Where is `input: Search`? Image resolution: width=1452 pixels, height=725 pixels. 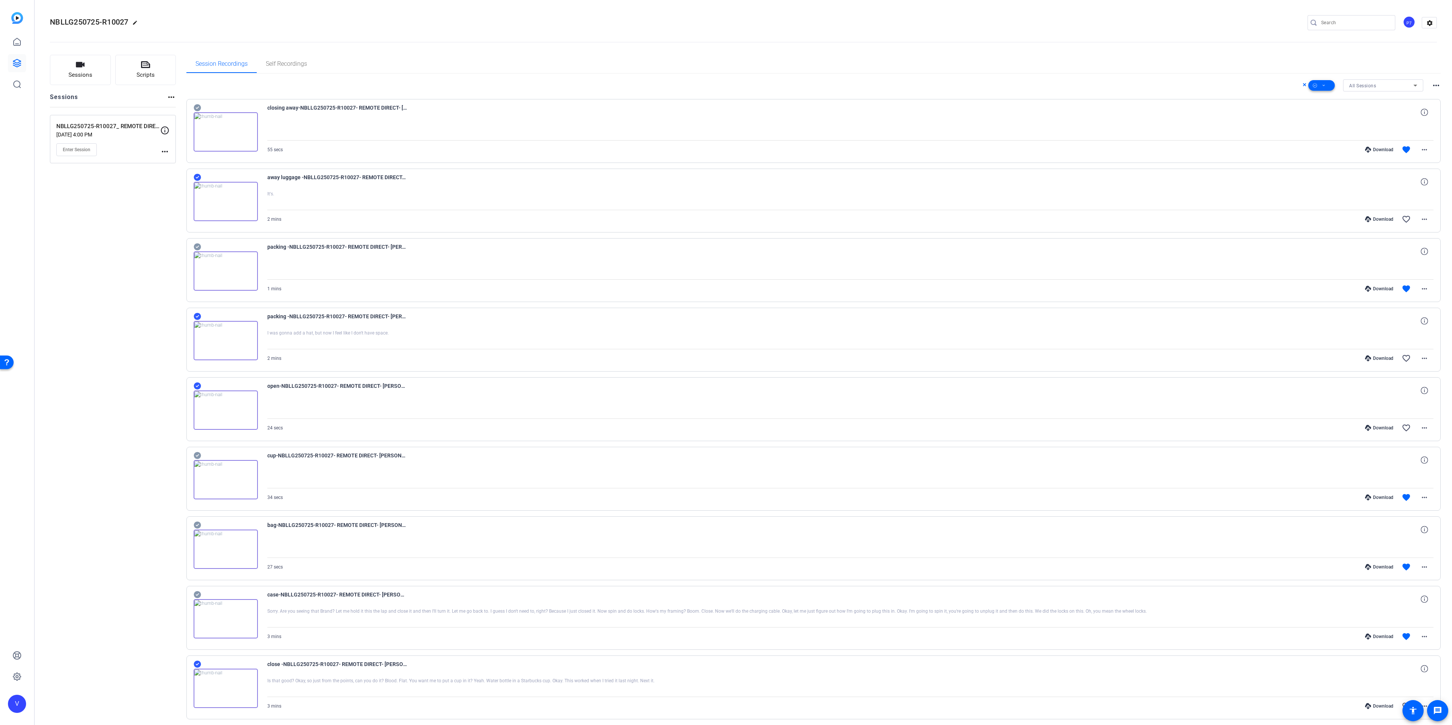
input: Search is located at coordinates (1355, 23).